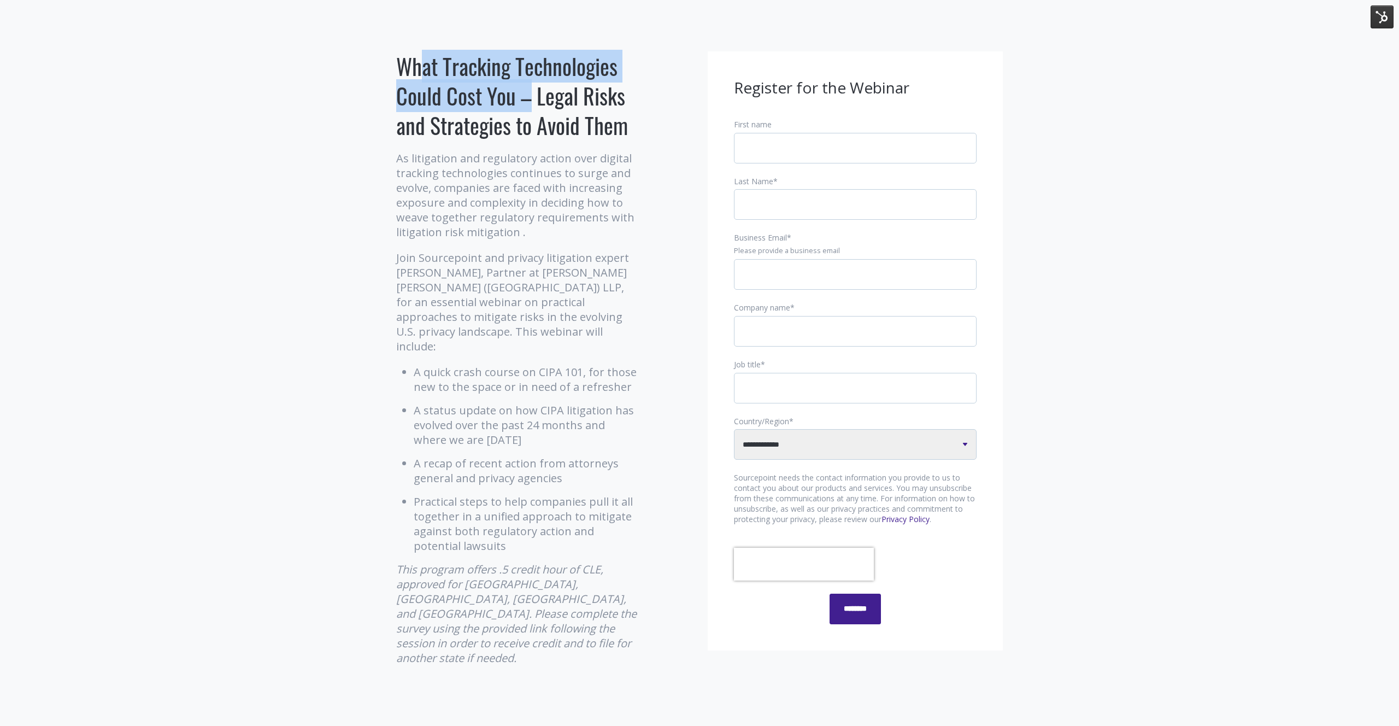  Describe the element at coordinates (762, 307) in the screenshot. I see `span: Company name` at that location.